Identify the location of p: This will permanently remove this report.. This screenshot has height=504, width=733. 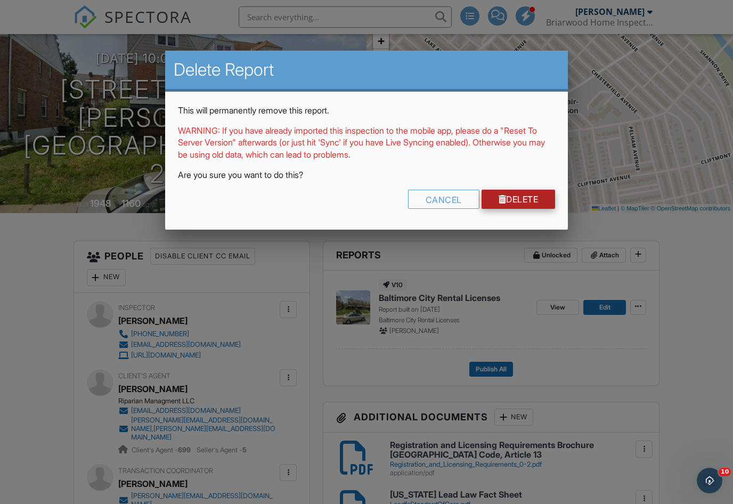
(366, 110).